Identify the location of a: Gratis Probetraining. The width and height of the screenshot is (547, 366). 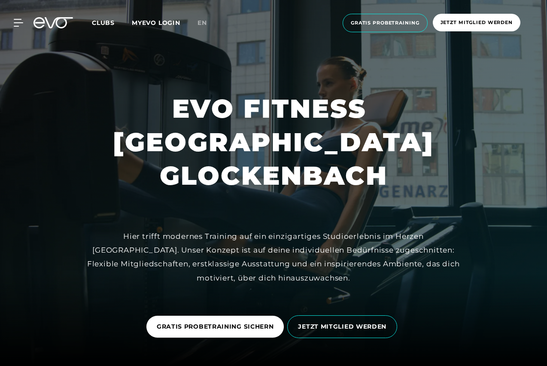
(385, 23).